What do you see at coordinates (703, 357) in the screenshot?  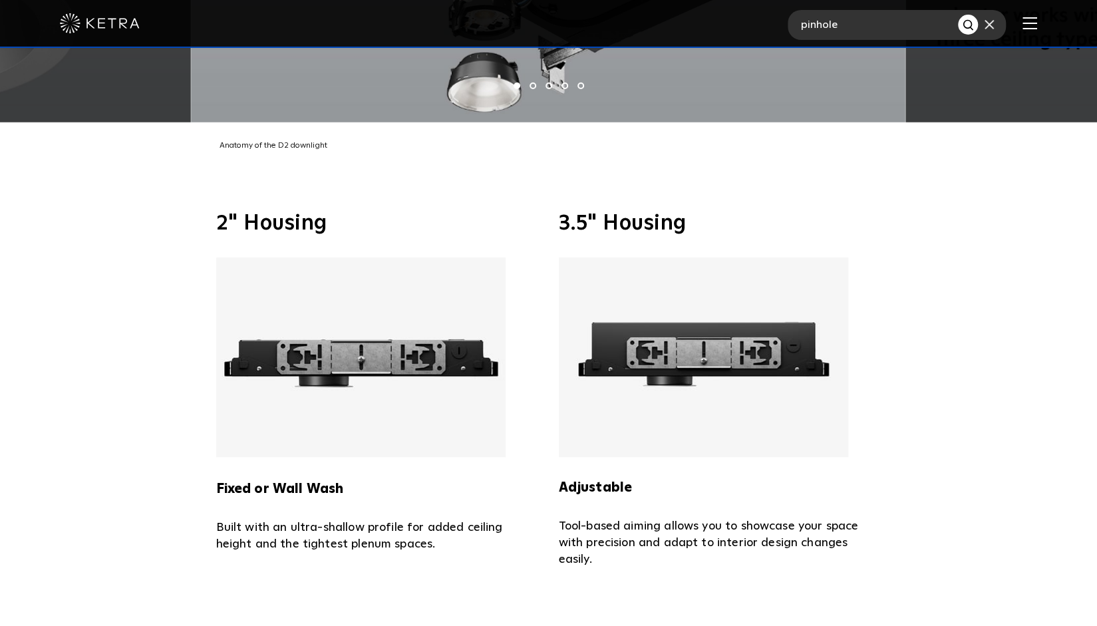 I see `img: Ketra 3.5" Adjustable Housing with an ultra slim profile` at bounding box center [703, 357].